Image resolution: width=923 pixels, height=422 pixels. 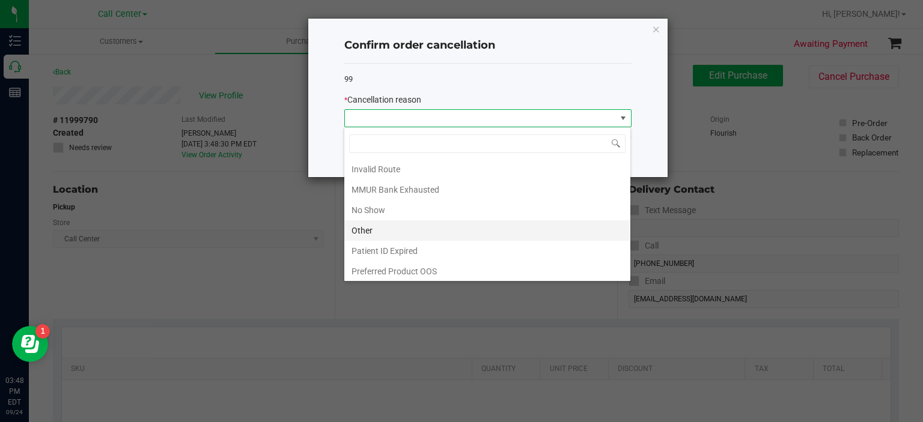 I want to click on h4: Confirm order cancellation, so click(x=488, y=46).